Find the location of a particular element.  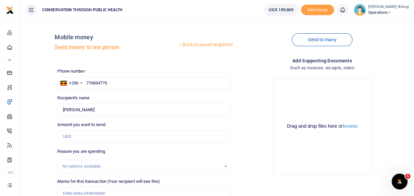

span: Add money is located at coordinates (317, 10).